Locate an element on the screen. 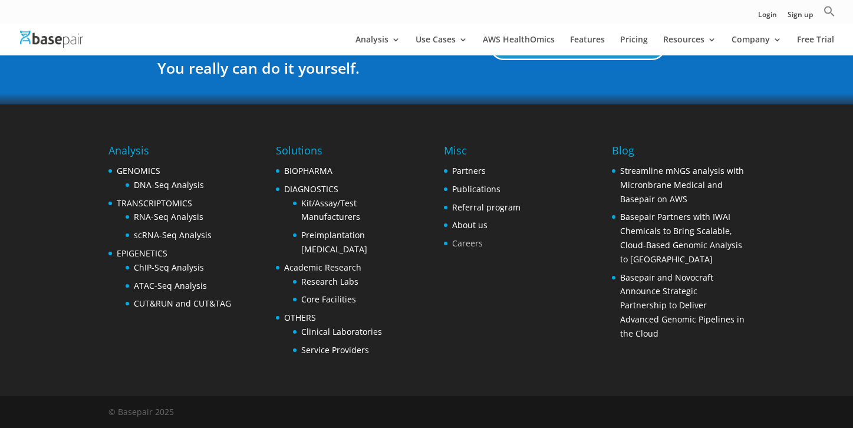 The width and height of the screenshot is (853, 428). a: TRANSCRIPTOMICS is located at coordinates (154, 203).